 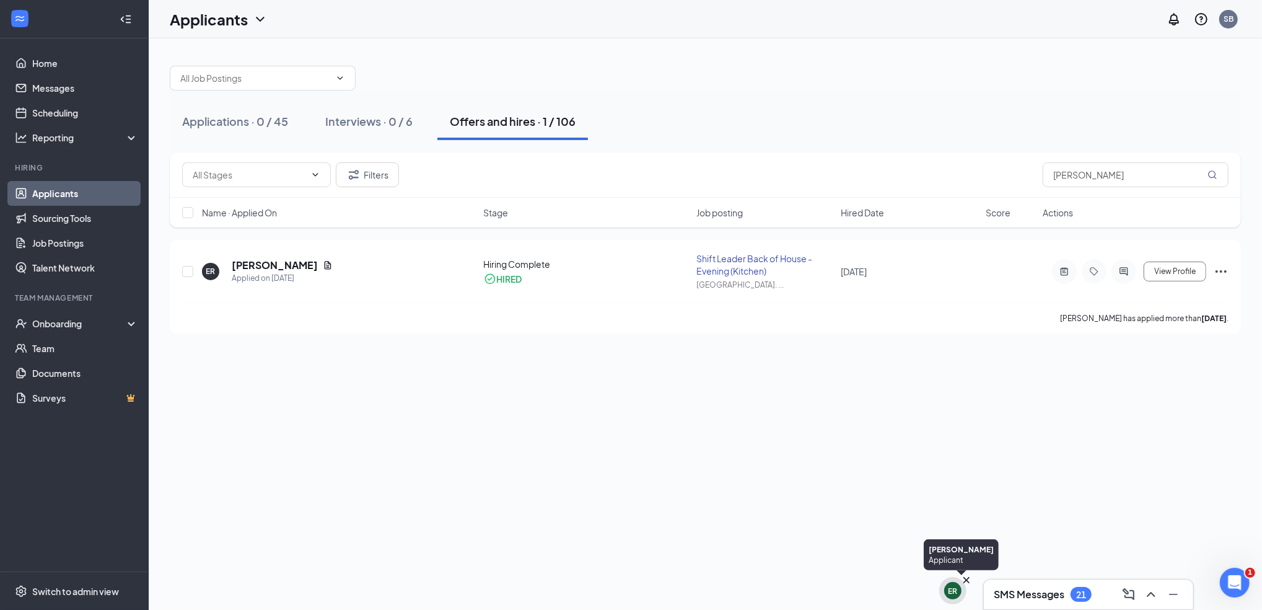 What do you see at coordinates (21, 591) in the screenshot?
I see `svg: Settings` at bounding box center [21, 591].